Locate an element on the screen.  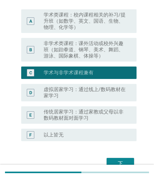
label: 学术类课程：校内课程相关的补习/提升班（如数学、英文、国语、生物、物理、化学等） is located at coordinates (85, 21).